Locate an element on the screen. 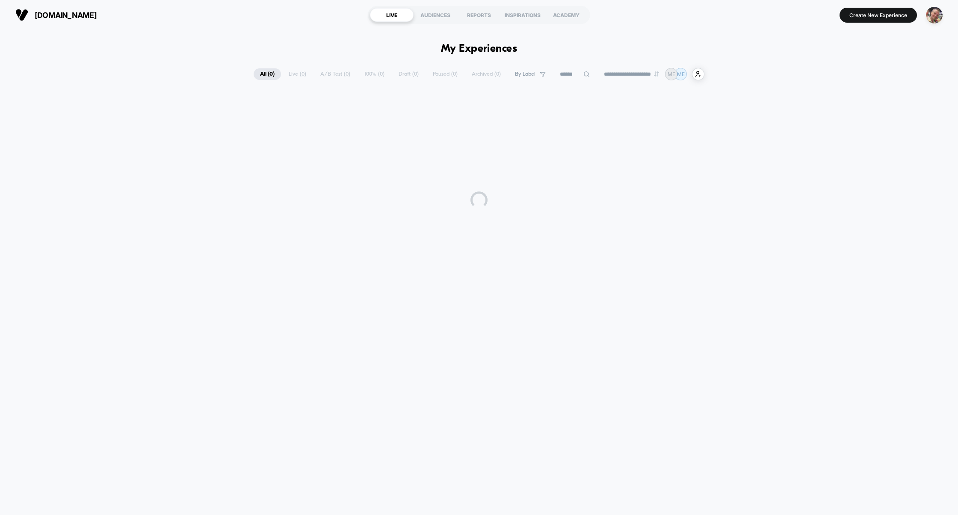 The image size is (958, 515). h1: My Experiences is located at coordinates (479, 49).